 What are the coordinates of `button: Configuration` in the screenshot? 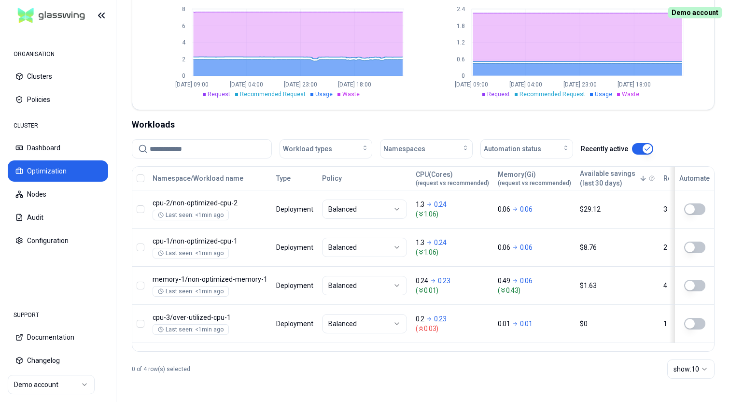 It's located at (58, 240).